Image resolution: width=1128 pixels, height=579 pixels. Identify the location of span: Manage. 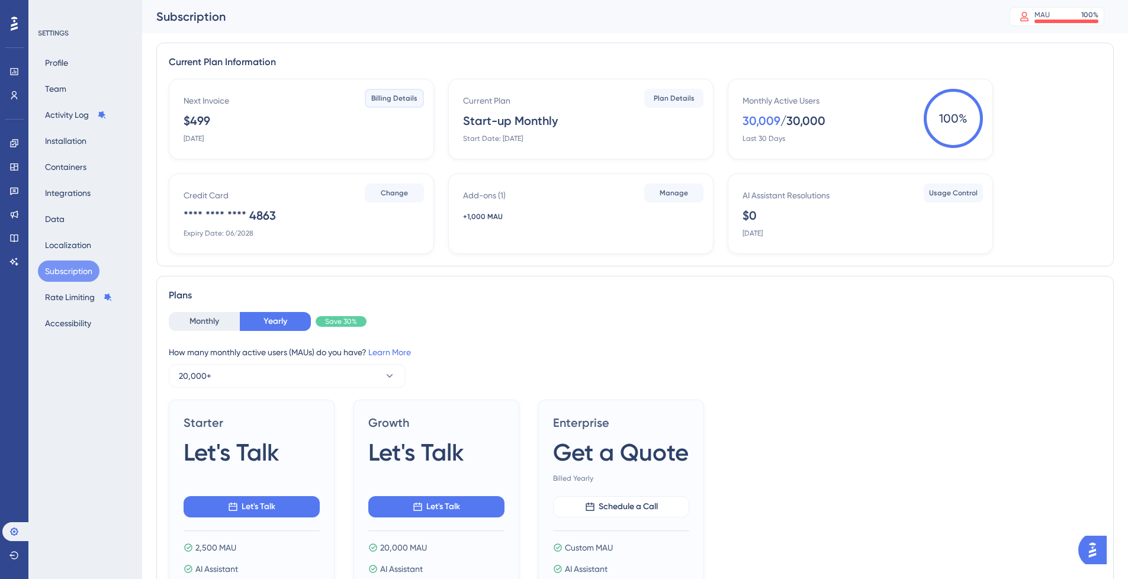
(674, 193).